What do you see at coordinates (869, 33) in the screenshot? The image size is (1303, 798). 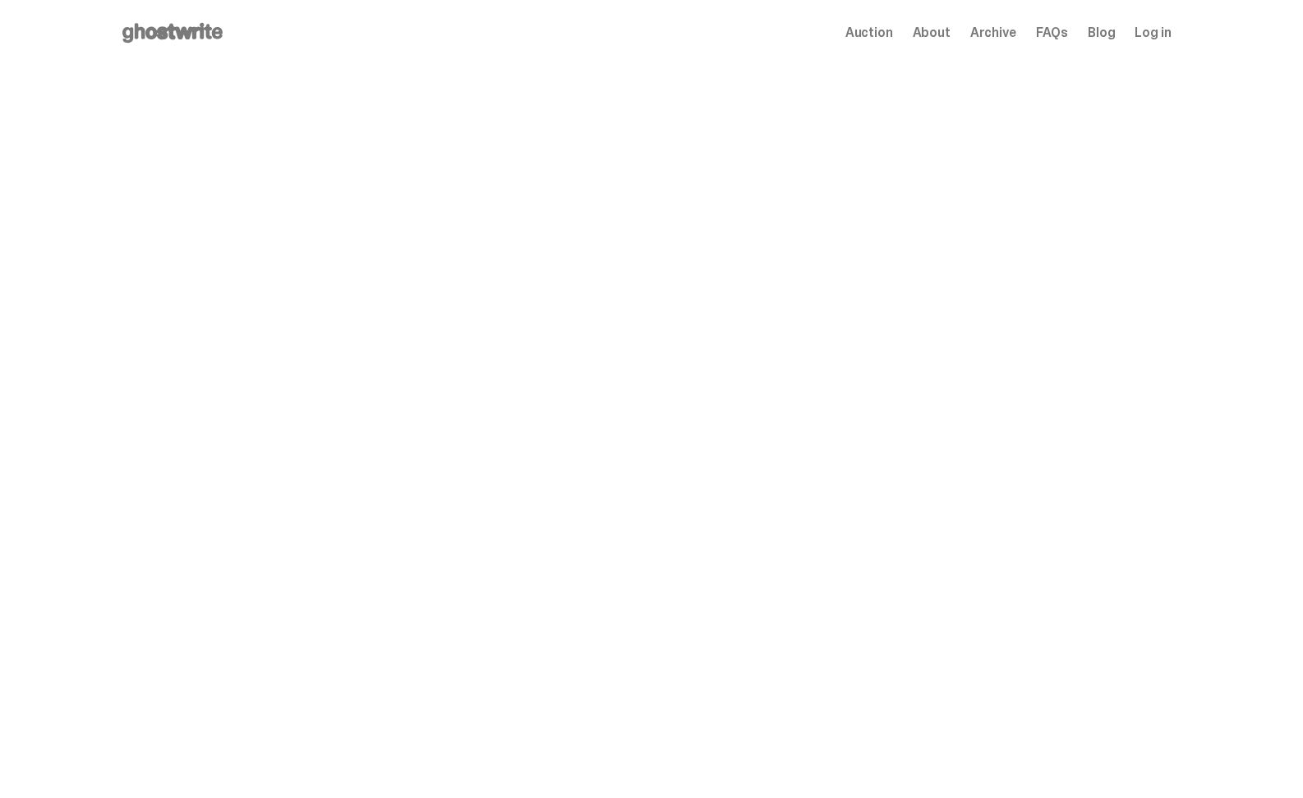 I see `a: Auction` at bounding box center [869, 33].